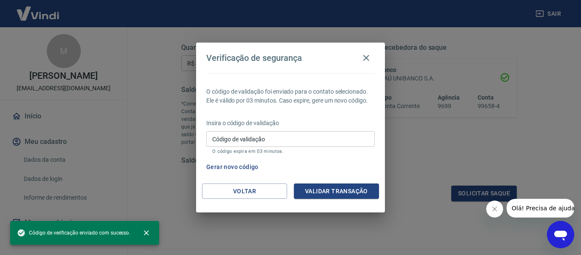 This screenshot has width=581, height=255. Describe the element at coordinates (38, 9) in the screenshot. I see `span: Olá! Precisa de ajuda?` at that location.